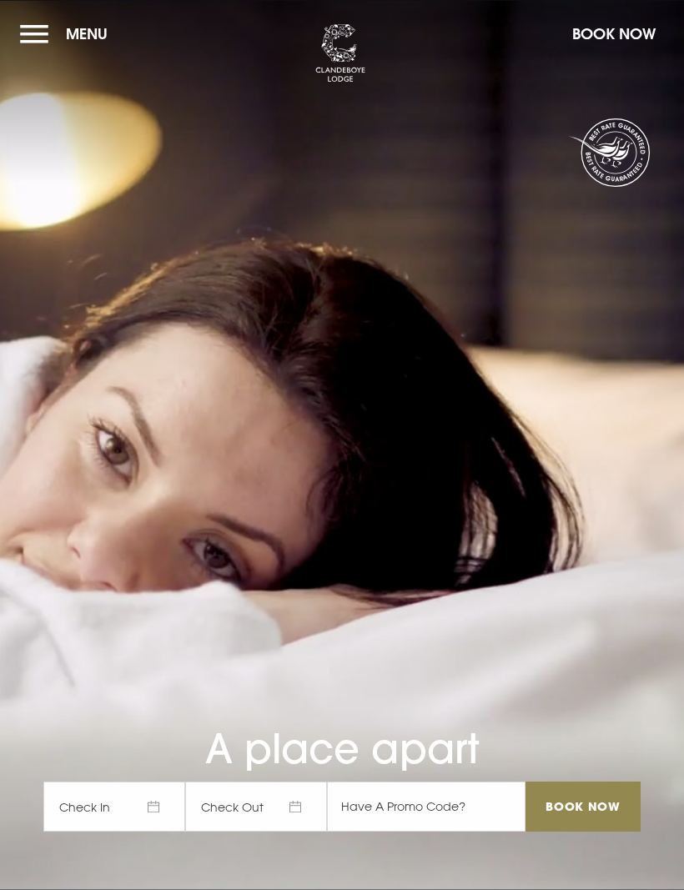 Image resolution: width=684 pixels, height=890 pixels. Describe the element at coordinates (87, 33) in the screenshot. I see `span: Menu` at that location.